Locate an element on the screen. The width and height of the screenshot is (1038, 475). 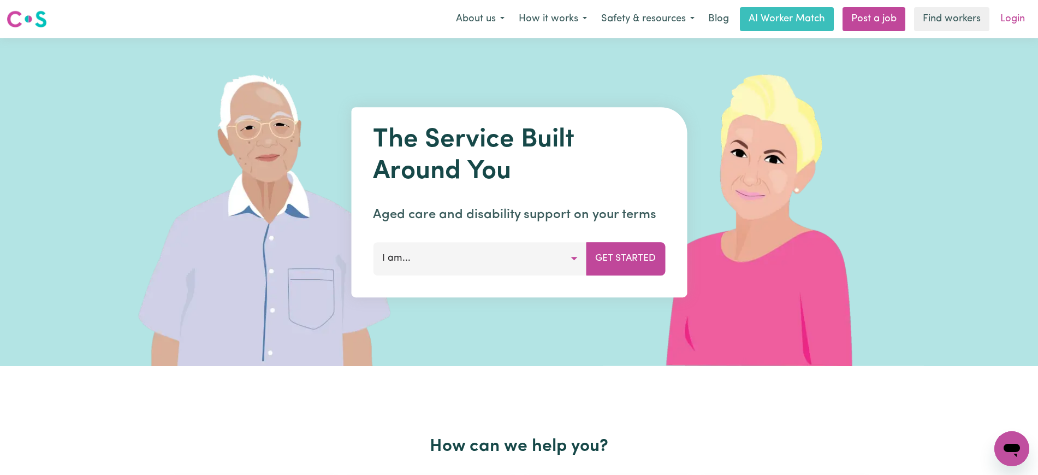
button: I am... is located at coordinates (480, 258).